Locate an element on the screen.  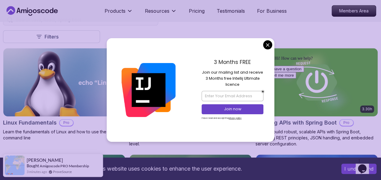
button: Tell me more is located at coordinates (16, 22).